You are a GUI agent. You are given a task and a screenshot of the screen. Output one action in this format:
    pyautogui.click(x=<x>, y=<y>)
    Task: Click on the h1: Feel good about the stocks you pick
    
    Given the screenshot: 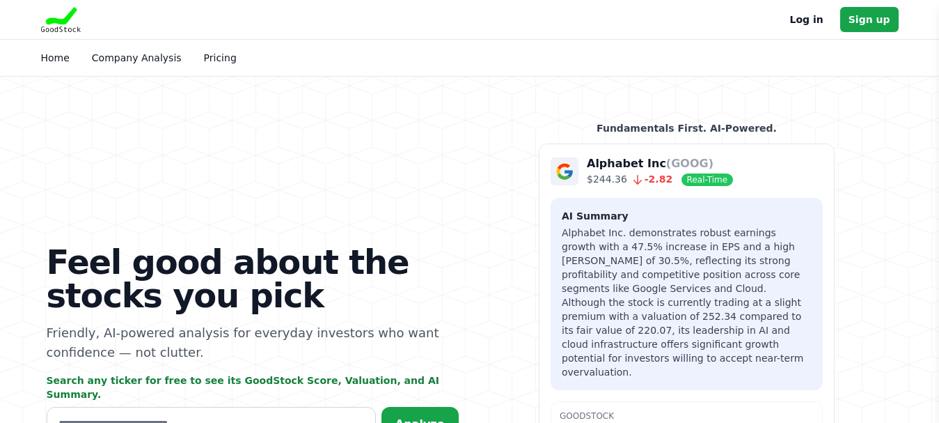 What is the action you would take?
    pyautogui.click(x=253, y=279)
    